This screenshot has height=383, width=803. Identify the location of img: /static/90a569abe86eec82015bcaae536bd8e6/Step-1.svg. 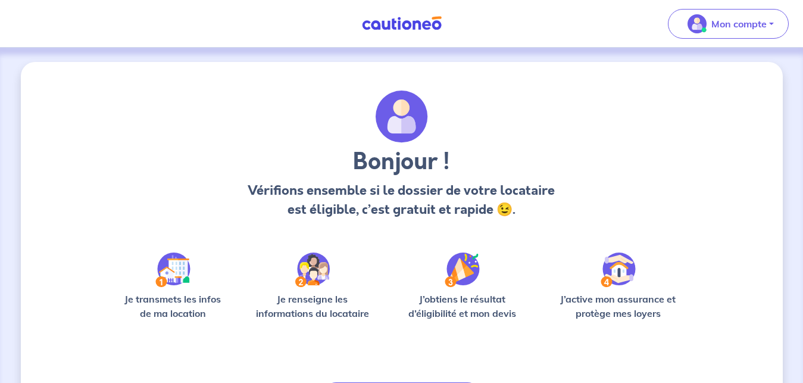
(173, 270).